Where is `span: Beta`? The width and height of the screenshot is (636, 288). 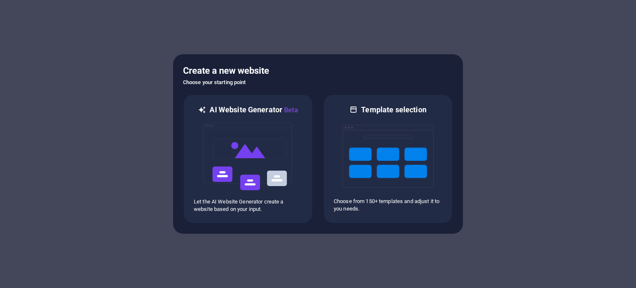
span: Beta is located at coordinates (290, 110).